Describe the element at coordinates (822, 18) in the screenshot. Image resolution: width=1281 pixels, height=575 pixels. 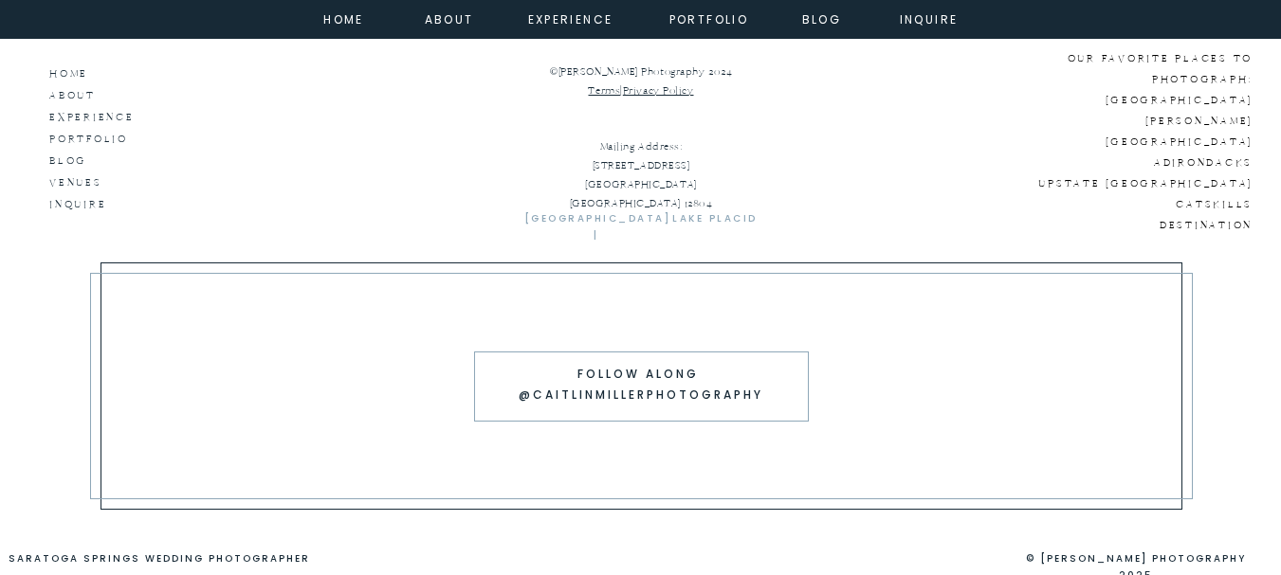
I see `nav: Blog` at that location.